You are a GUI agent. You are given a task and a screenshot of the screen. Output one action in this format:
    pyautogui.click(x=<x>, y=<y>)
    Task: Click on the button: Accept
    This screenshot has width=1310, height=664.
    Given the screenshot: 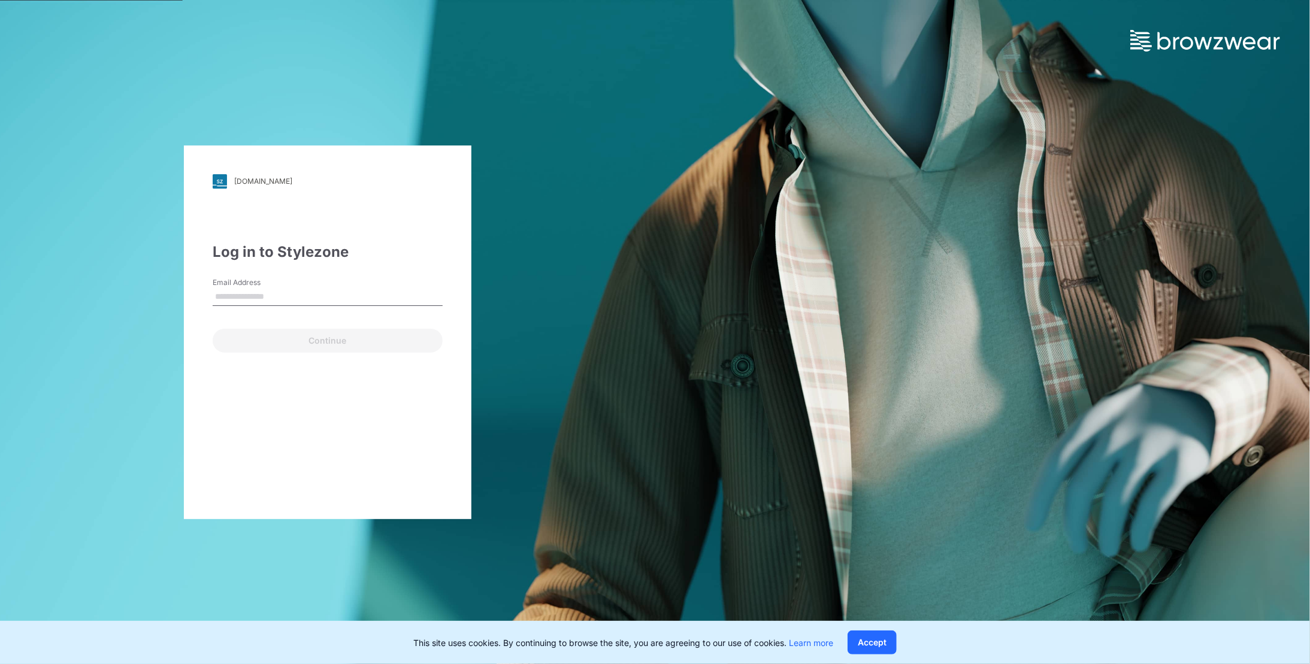 What is the action you would take?
    pyautogui.click(x=872, y=643)
    